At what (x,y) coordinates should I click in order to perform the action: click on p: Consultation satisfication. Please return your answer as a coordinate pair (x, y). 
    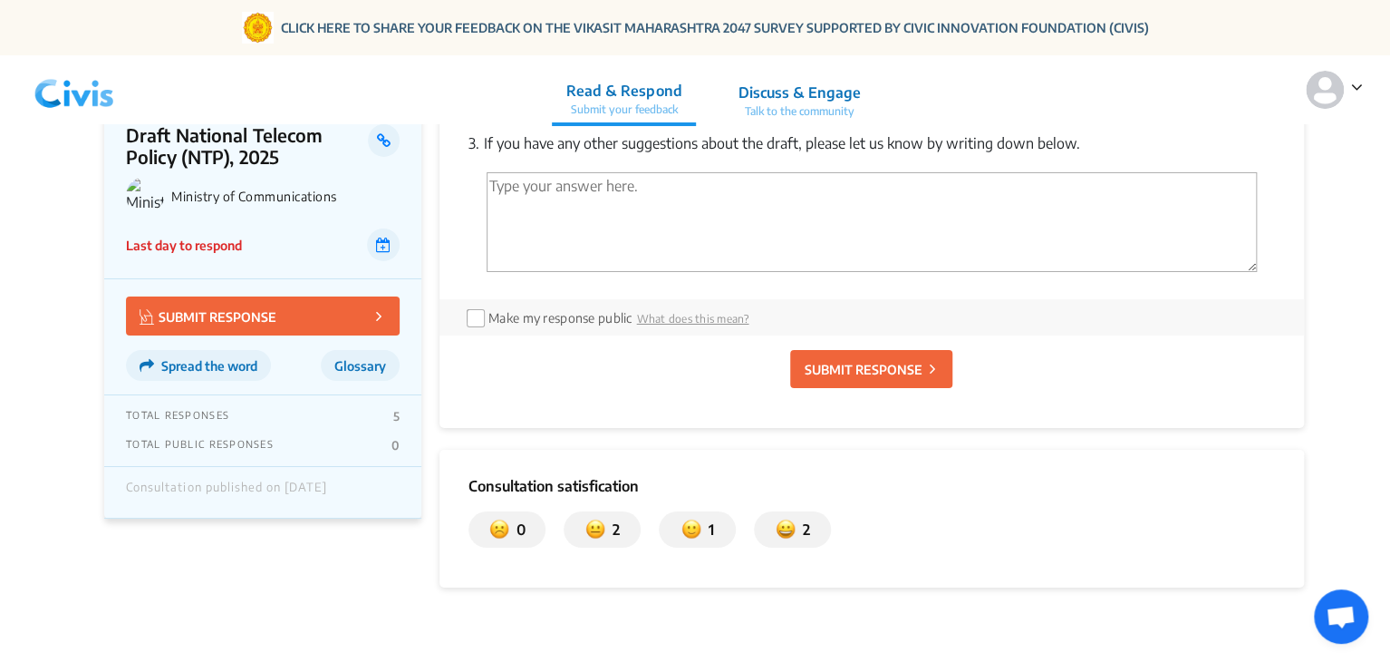
    Looking at the image, I should click on (872, 486).